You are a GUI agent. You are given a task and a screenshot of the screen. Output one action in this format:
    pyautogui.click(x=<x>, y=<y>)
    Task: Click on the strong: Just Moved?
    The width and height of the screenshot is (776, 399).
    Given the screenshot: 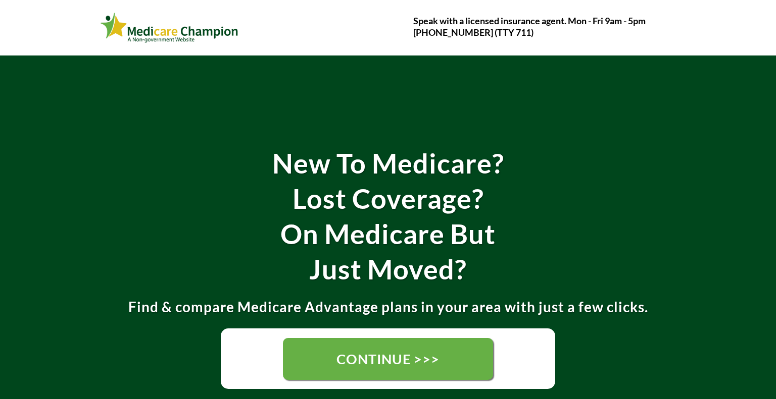 What is the action you would take?
    pyautogui.click(x=388, y=269)
    